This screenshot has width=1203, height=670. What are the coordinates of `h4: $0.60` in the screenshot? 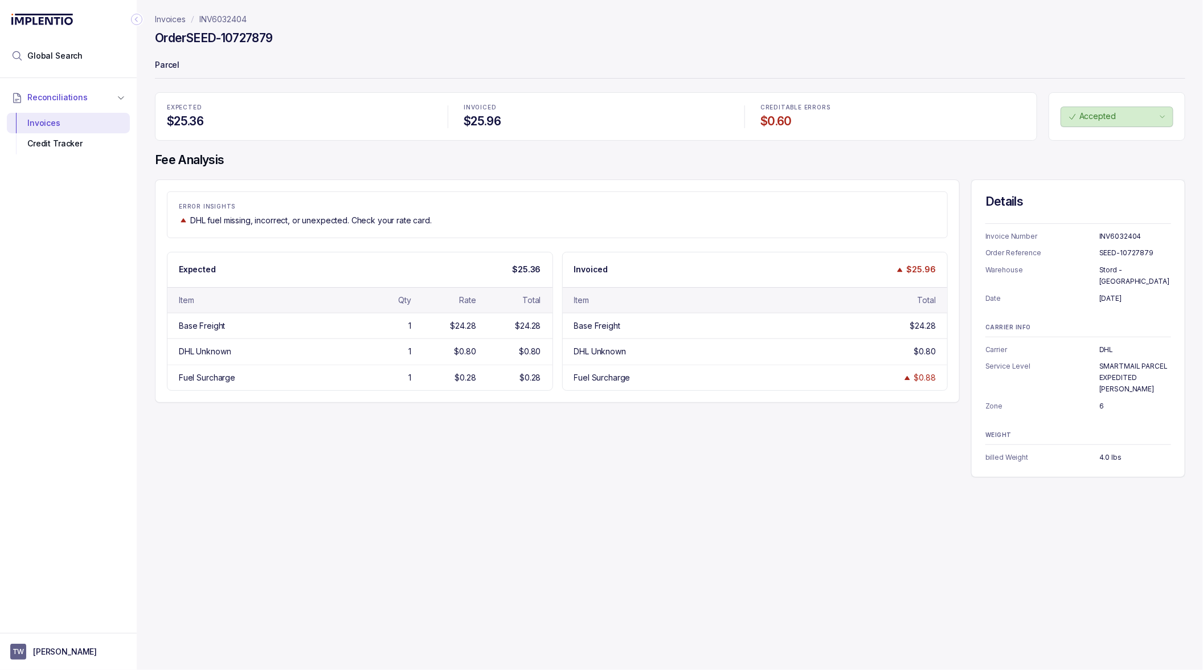 It's located at (892, 121).